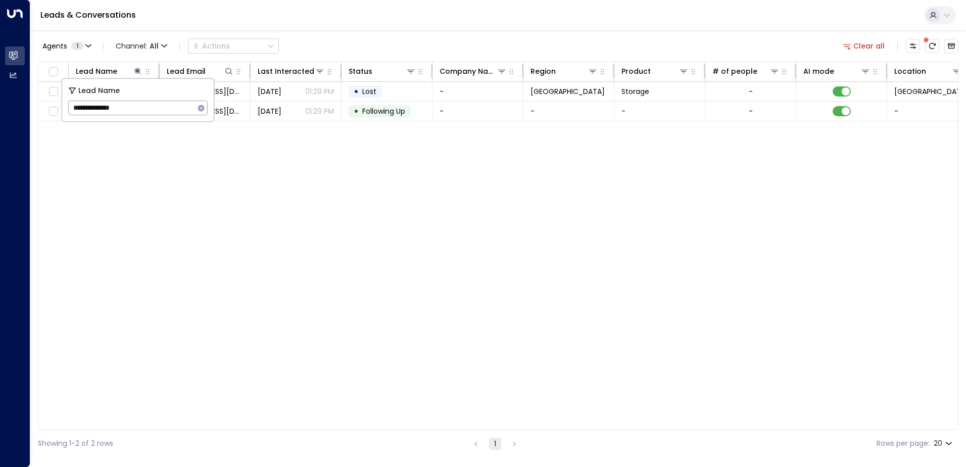 The width and height of the screenshot is (966, 467). What do you see at coordinates (269, 91) in the screenshot?
I see `span: Aug 13, 2025` at bounding box center [269, 91].